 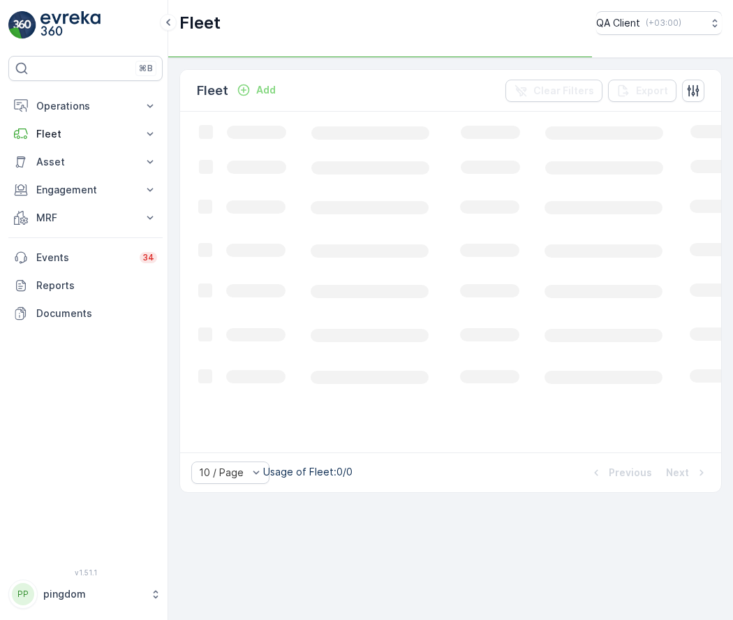 I want to click on a: Events34, so click(x=85, y=258).